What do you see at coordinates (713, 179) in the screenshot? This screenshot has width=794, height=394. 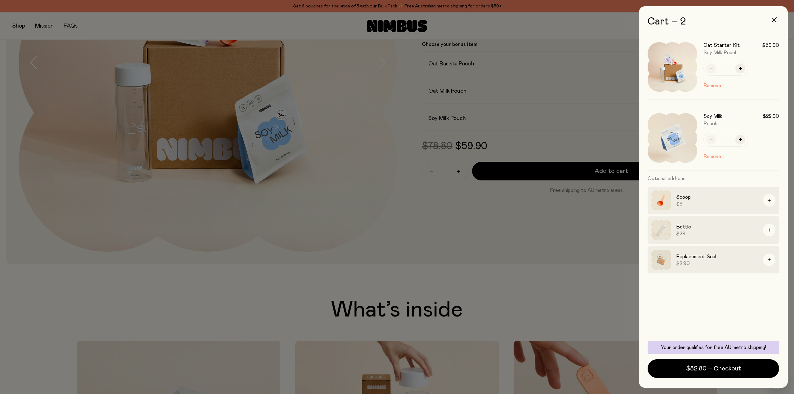 I see `h3: Optional add-ons` at bounding box center [713, 179].